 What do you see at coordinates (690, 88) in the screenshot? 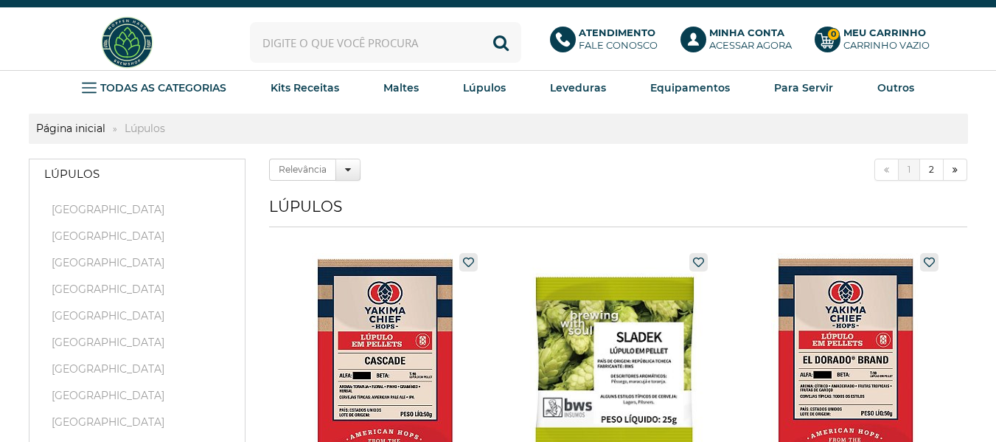
I see `strong: Equipamentos` at bounding box center [690, 88].